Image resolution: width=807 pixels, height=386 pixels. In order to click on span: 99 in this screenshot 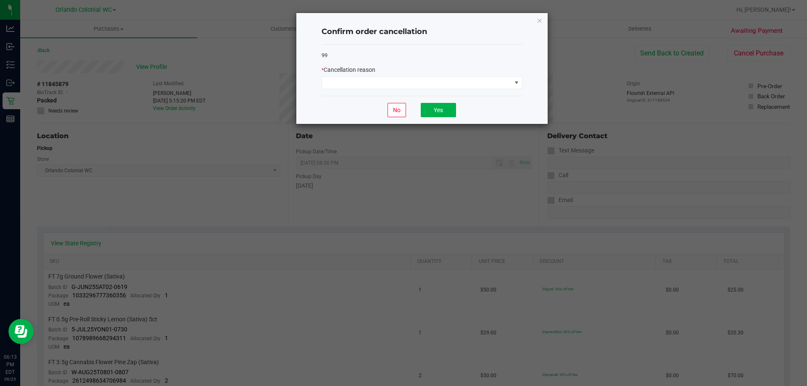, I will do `click(325, 55)`.